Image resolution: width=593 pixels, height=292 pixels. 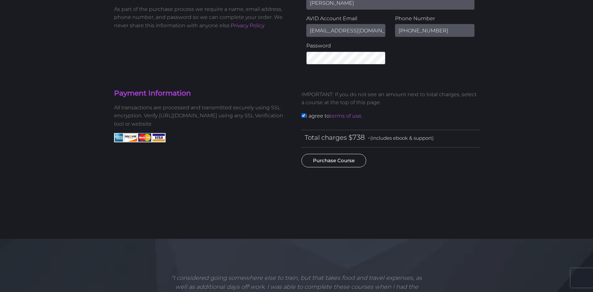 What do you see at coordinates (334, 161) in the screenshot?
I see `button: Purchase Course` at bounding box center [334, 161].